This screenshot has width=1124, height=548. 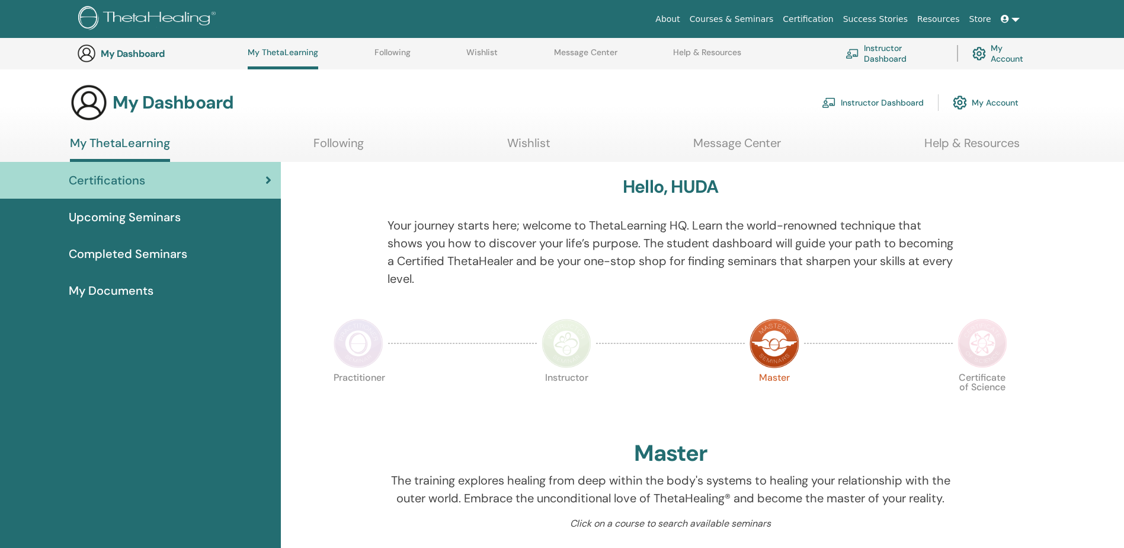 What do you see at coordinates (124, 217) in the screenshot?
I see `span: Upcoming Seminars` at bounding box center [124, 217].